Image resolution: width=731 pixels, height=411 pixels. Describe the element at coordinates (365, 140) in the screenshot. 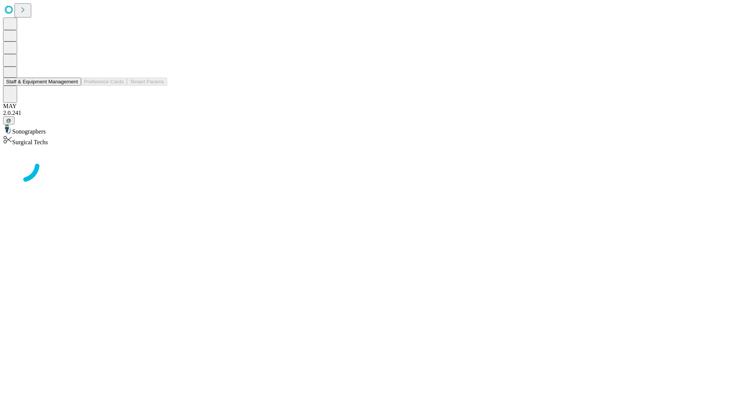

I see `div: Surgical Techs` at that location.